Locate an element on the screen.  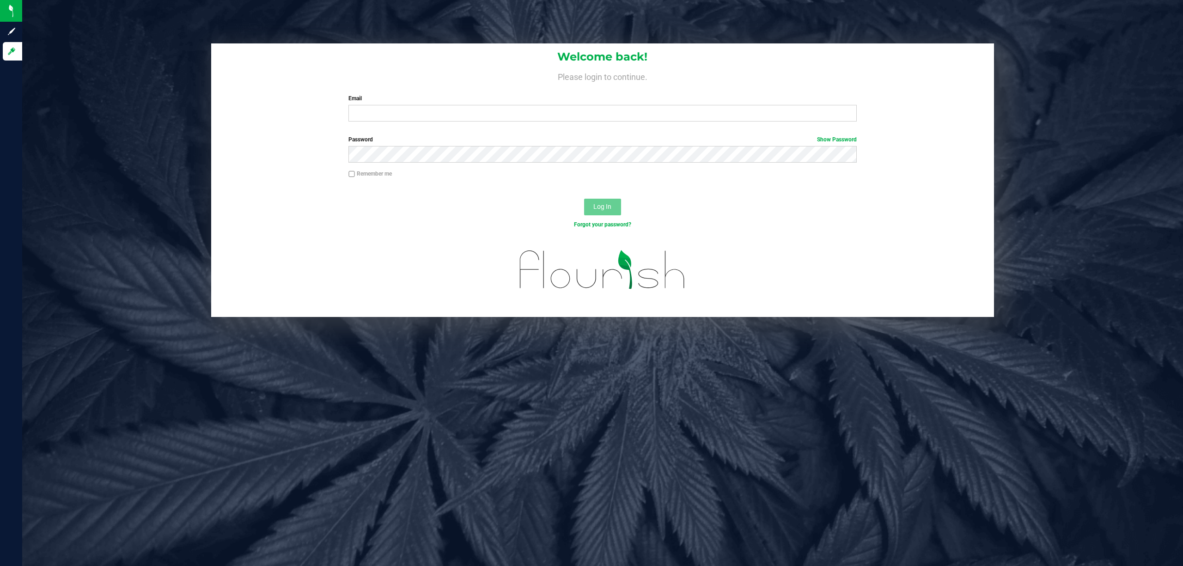
inline-svg: Log in is located at coordinates (12, 51).